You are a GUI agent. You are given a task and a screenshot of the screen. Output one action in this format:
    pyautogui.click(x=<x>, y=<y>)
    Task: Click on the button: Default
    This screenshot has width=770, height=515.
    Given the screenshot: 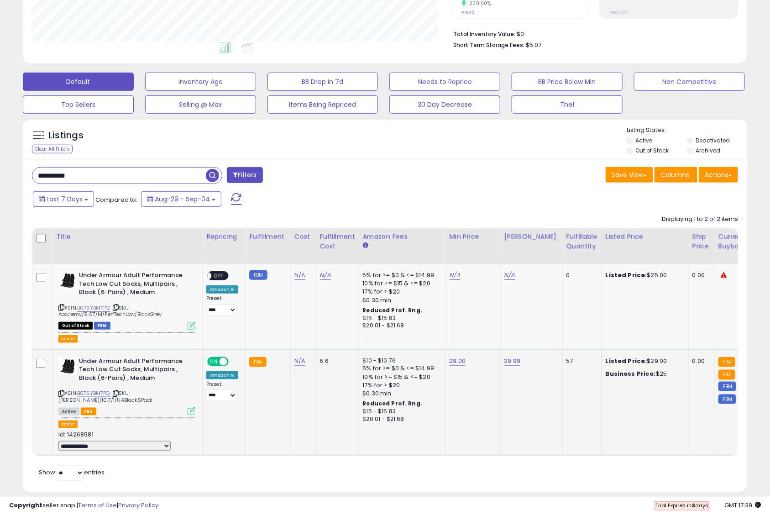 What is the action you would take?
    pyautogui.click(x=78, y=82)
    